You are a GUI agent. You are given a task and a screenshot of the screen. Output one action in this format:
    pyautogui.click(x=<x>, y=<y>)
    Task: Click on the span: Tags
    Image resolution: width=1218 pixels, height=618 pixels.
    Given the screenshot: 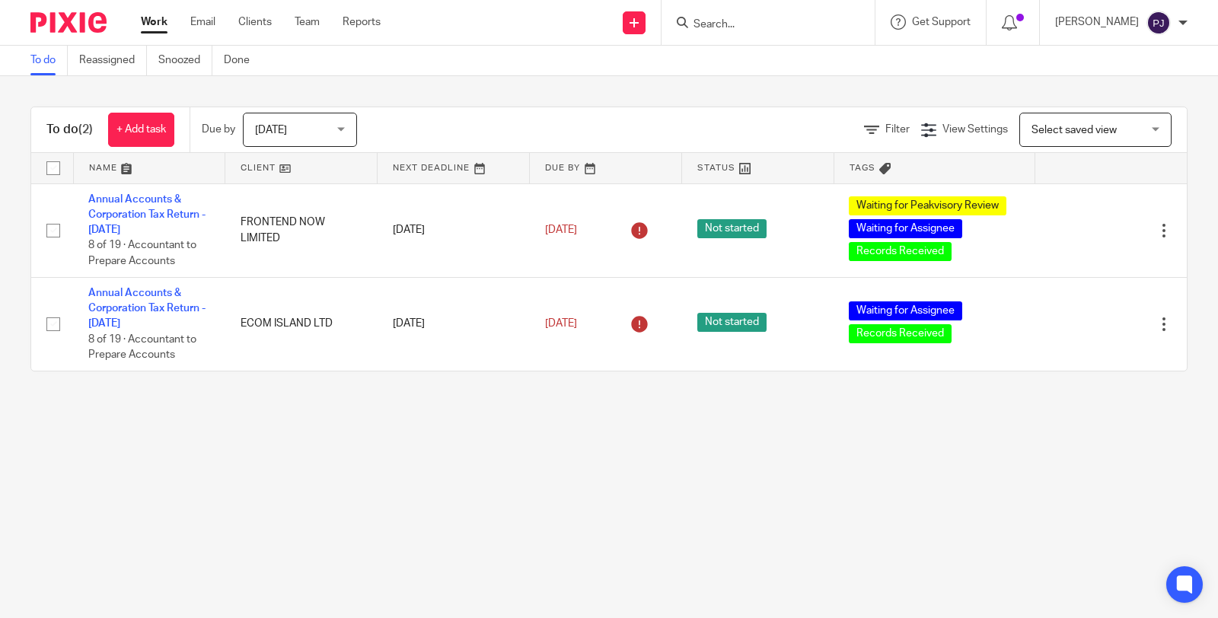 What is the action you would take?
    pyautogui.click(x=863, y=168)
    